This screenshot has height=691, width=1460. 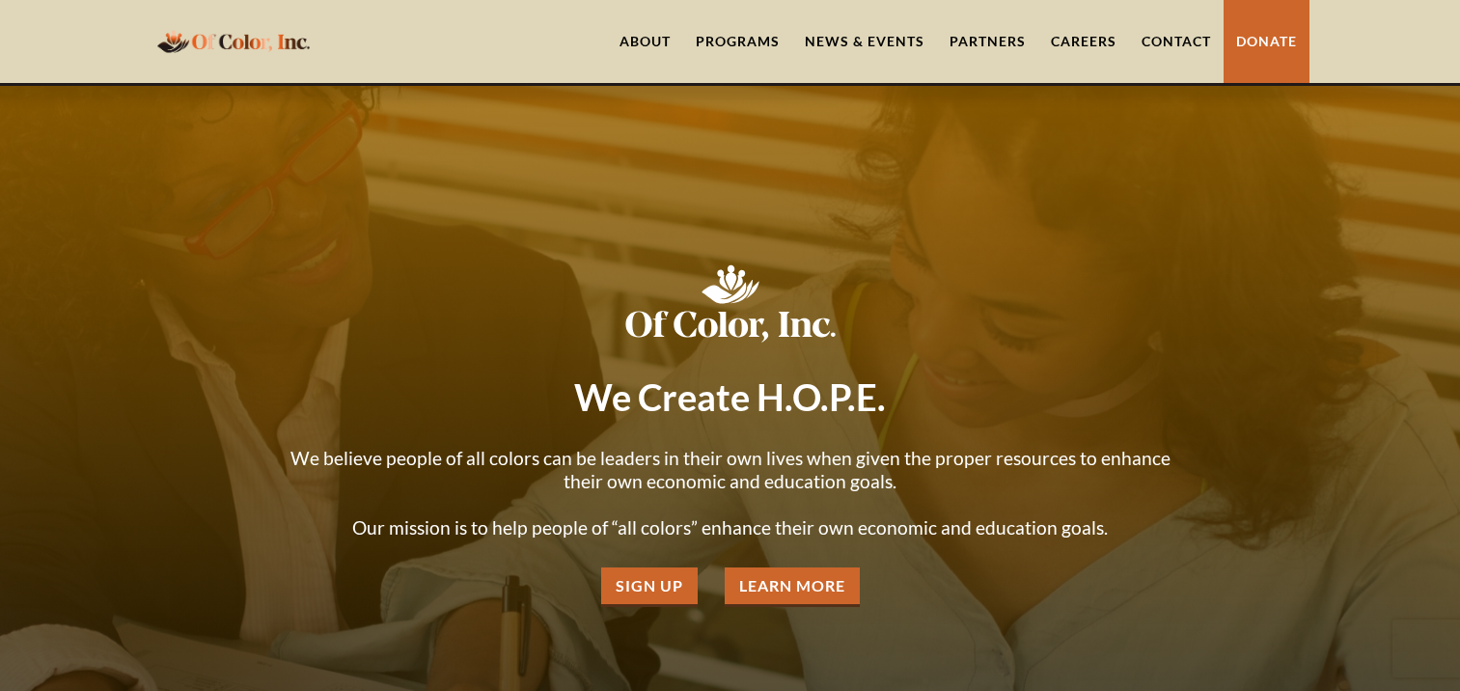 What do you see at coordinates (731, 493) in the screenshot?
I see `p: We believe people of all colors can be leaders in their own lives when given the proper resources...` at bounding box center [731, 493].